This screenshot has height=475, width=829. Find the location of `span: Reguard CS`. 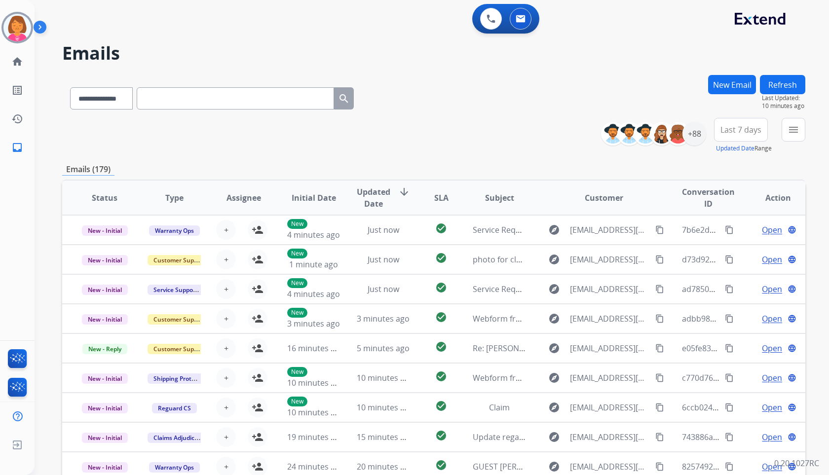

span: Reguard CS is located at coordinates (174, 408).